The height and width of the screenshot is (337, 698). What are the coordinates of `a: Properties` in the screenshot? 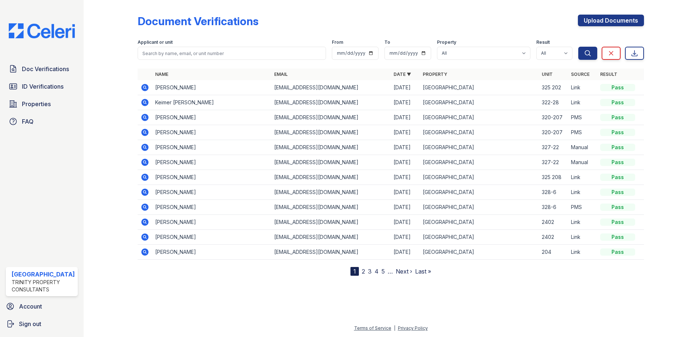 It's located at (42, 104).